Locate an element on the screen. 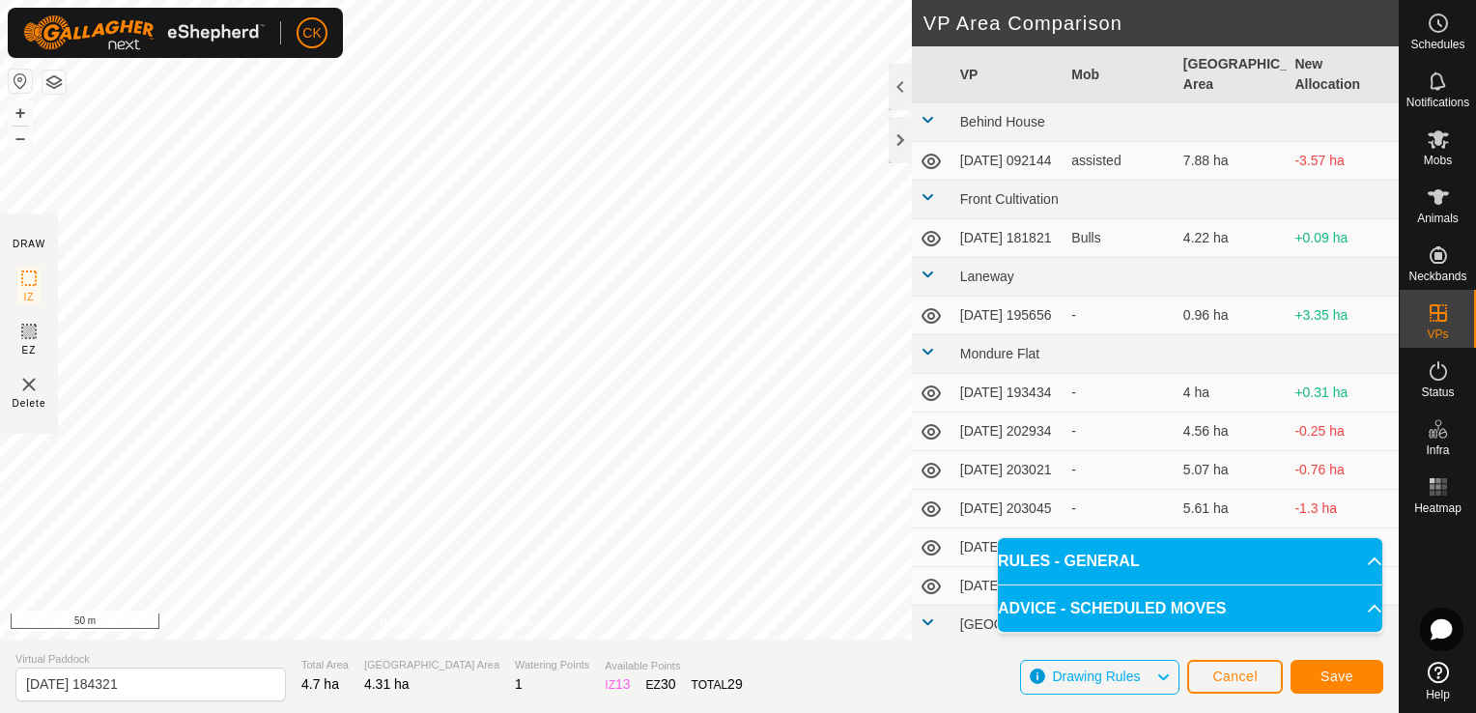 This screenshot has width=1476, height=713. div: IZ is located at coordinates (617, 684).